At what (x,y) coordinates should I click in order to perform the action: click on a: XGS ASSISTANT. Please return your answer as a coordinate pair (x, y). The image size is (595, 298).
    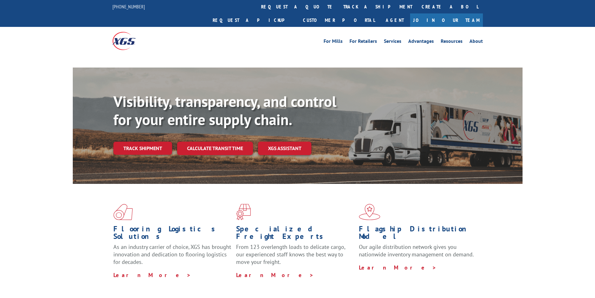
    Looking at the image, I should click on (285, 148).